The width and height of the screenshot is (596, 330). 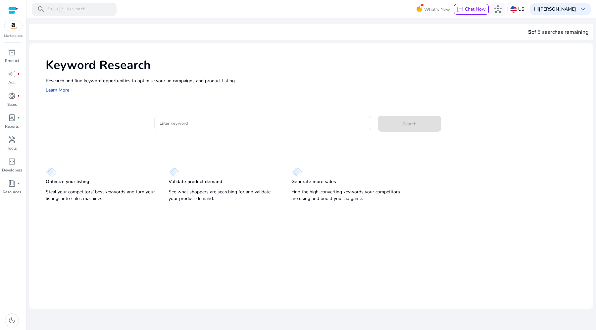 What do you see at coordinates (12, 320) in the screenshot?
I see `span: dark_mode` at bounding box center [12, 320].